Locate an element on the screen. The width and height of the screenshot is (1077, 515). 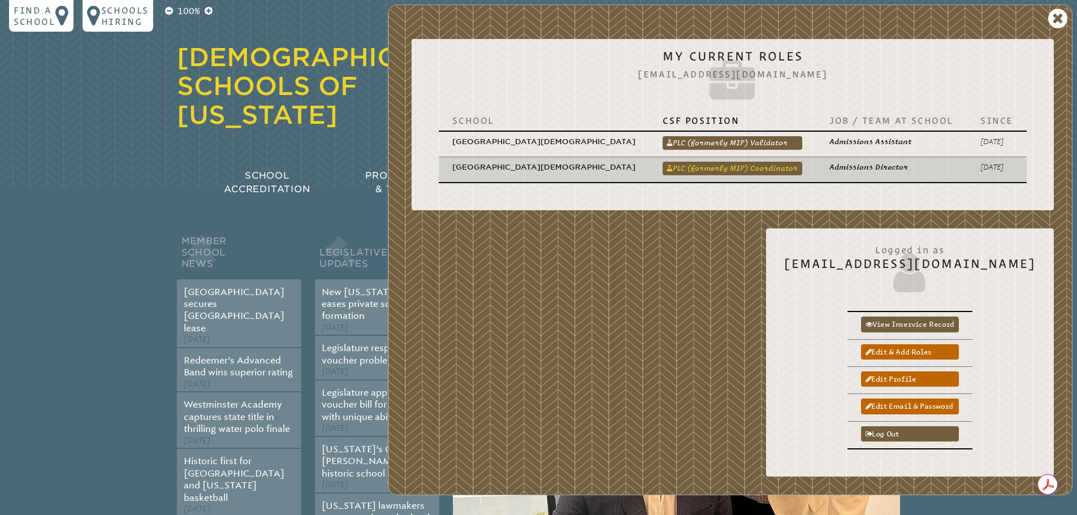
p: CSF Position is located at coordinates (732, 120).